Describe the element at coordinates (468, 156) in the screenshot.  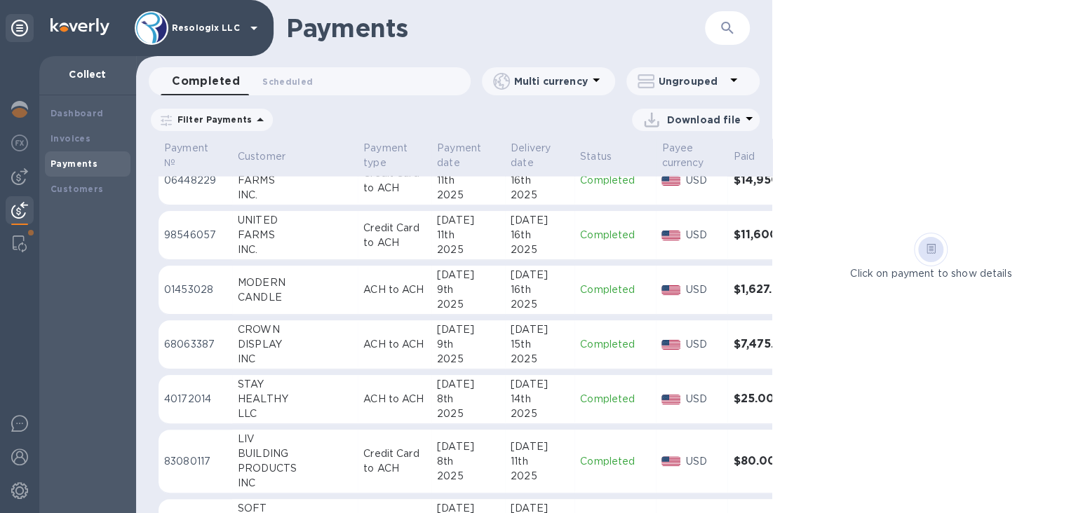
I see `span: Payment date` at that location.